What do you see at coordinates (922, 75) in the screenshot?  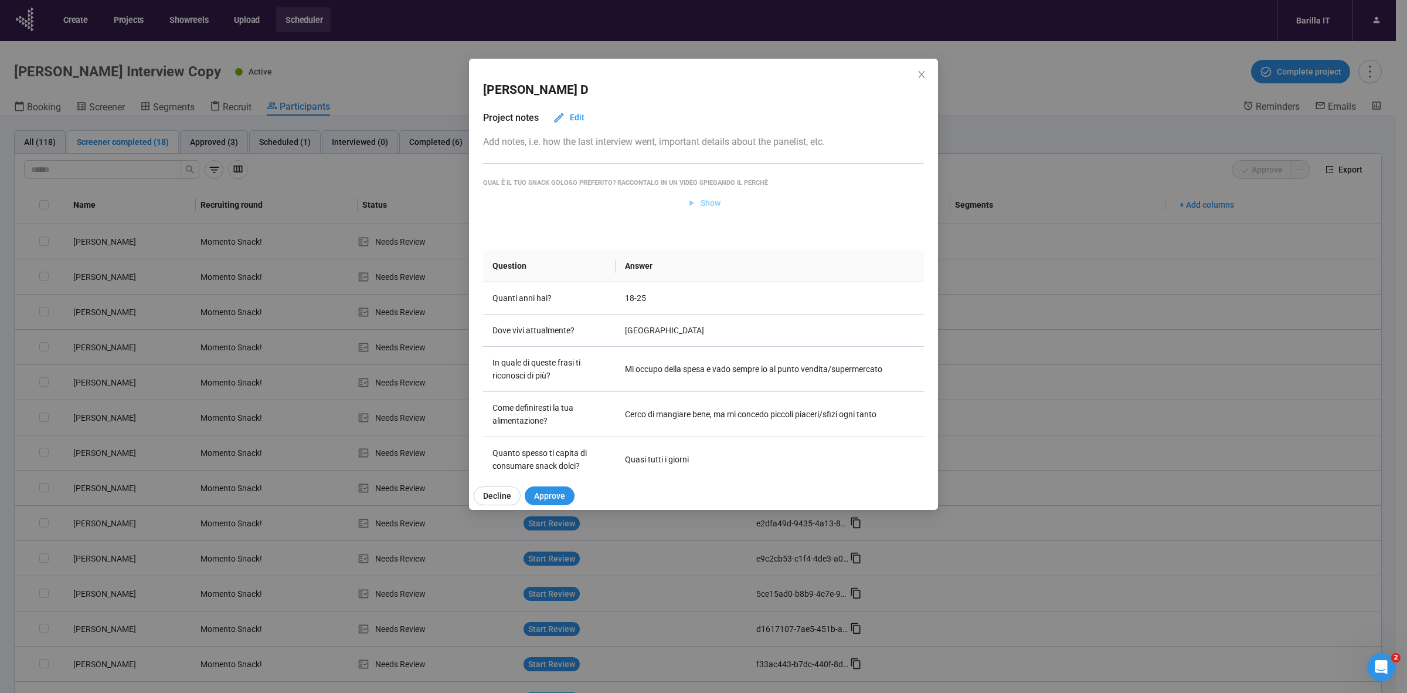 I see `button: Close` at bounding box center [922, 75].